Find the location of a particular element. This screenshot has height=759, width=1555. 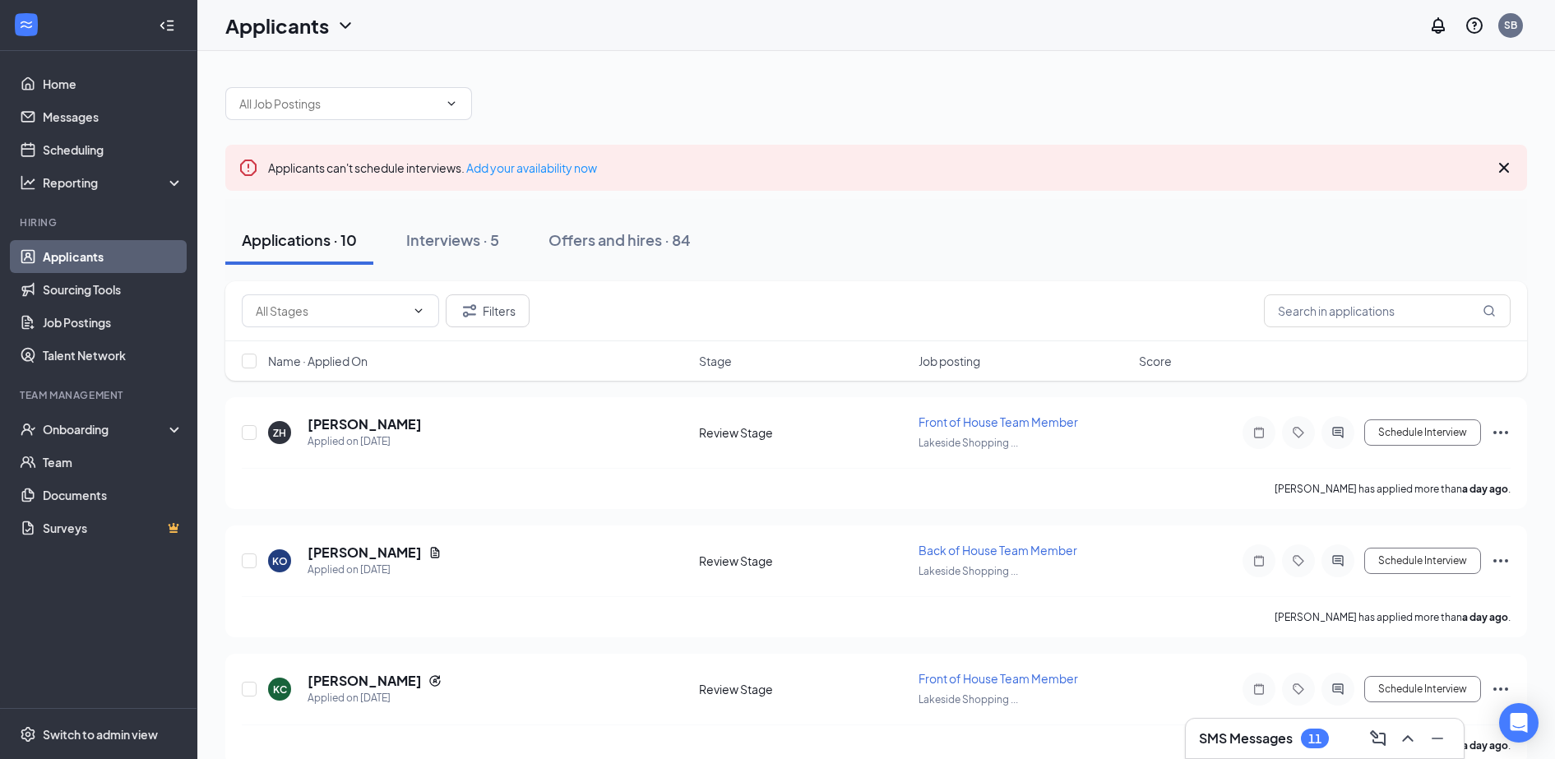

svg: ComposeMessage is located at coordinates (1378, 738).